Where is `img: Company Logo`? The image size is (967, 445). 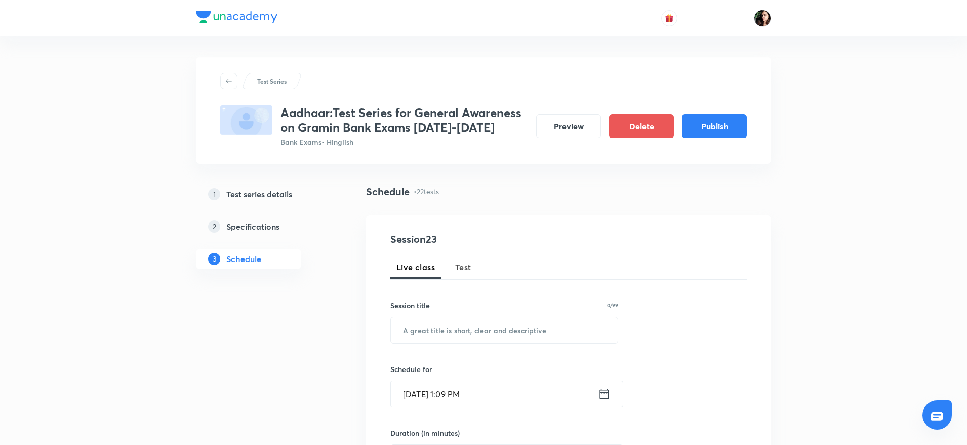
img: Company Logo is located at coordinates (236, 17).